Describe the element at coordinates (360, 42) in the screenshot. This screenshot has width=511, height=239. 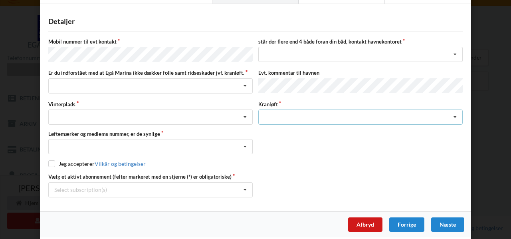
I see `label: står der flere end 4 både foran din båd, kontakt havnekontoret` at that location.